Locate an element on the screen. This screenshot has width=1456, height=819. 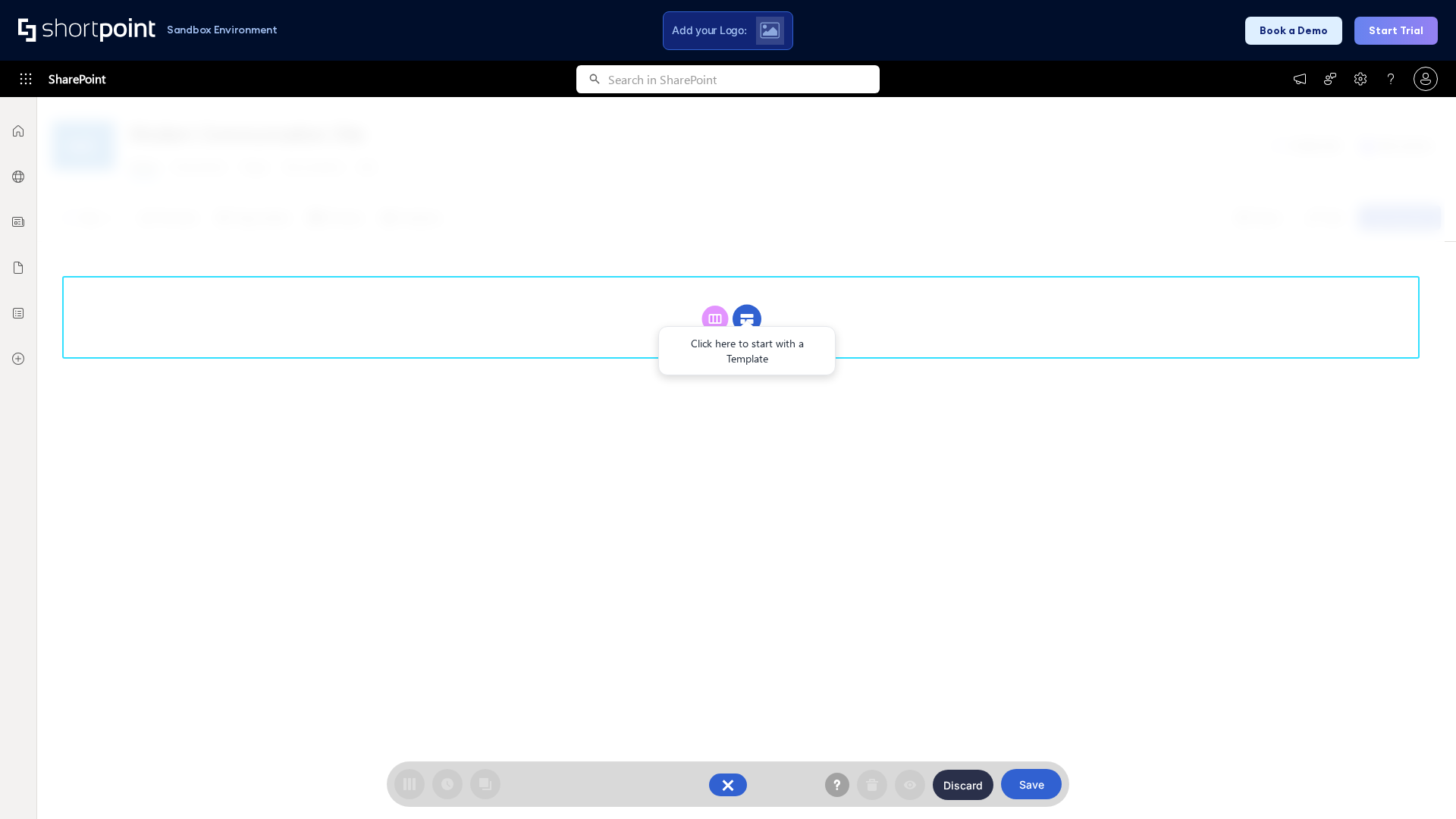
button: Discard is located at coordinates (963, 785).